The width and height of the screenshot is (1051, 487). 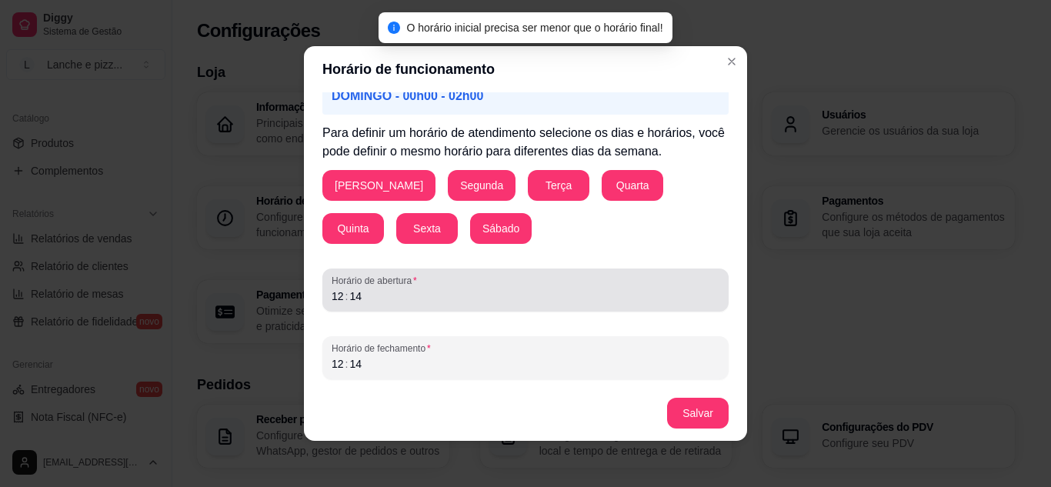 I want to click on button: Close, so click(x=731, y=62).